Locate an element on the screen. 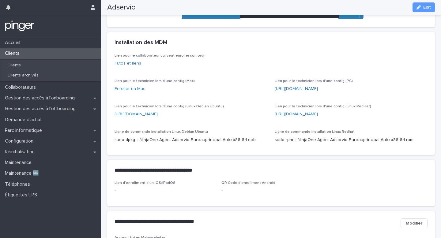  p: Étiquettes UPS is located at coordinates (22, 195).